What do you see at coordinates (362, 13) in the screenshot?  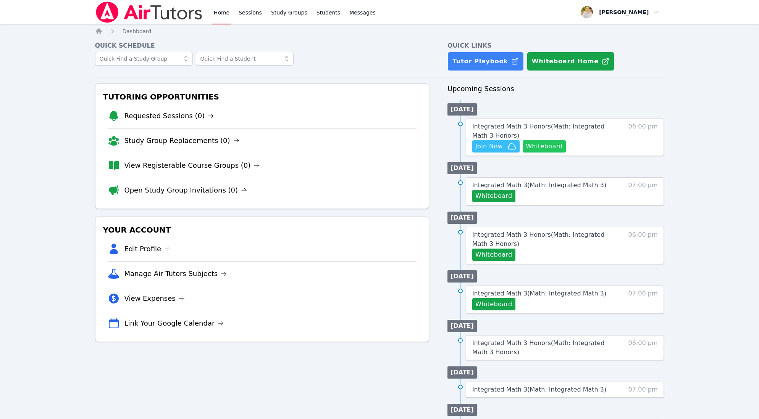 I see `span: Messages` at bounding box center [362, 13].